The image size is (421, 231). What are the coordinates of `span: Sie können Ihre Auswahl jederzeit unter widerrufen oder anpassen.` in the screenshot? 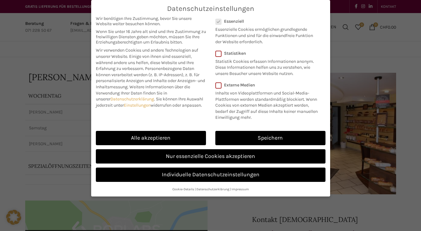 It's located at (149, 102).